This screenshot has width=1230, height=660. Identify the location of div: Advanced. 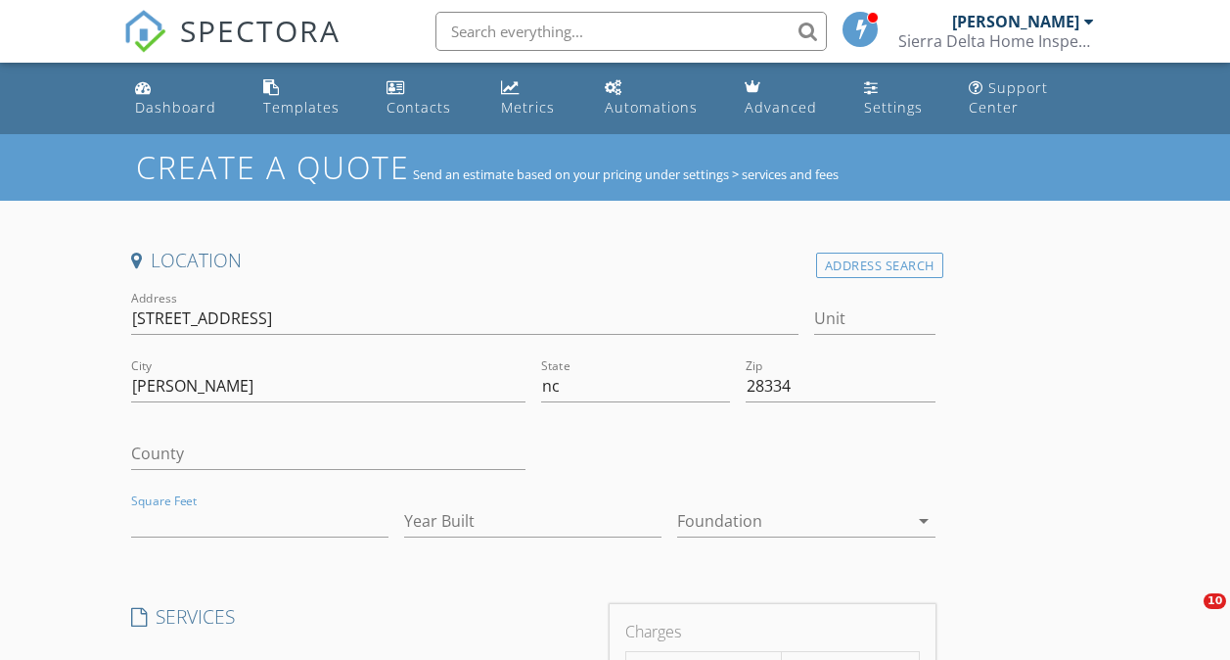
(781, 107).